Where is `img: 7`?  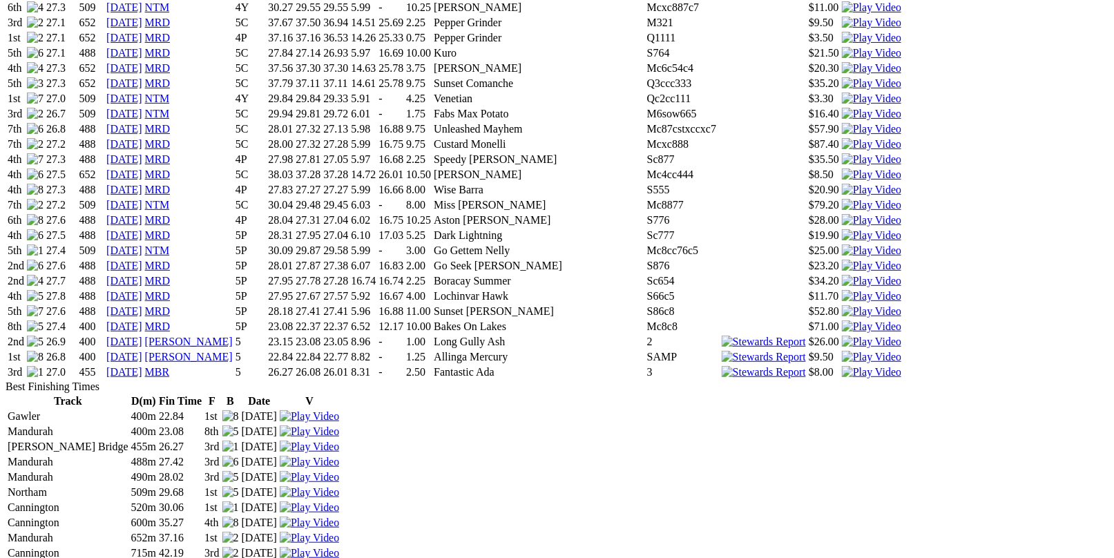 img: 7 is located at coordinates (35, 160).